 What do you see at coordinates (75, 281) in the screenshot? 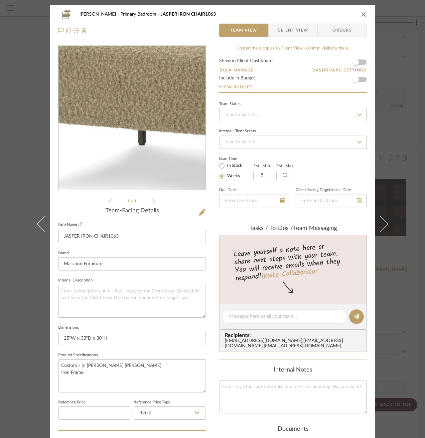
I see `label: Internal Description` at bounding box center [75, 281].